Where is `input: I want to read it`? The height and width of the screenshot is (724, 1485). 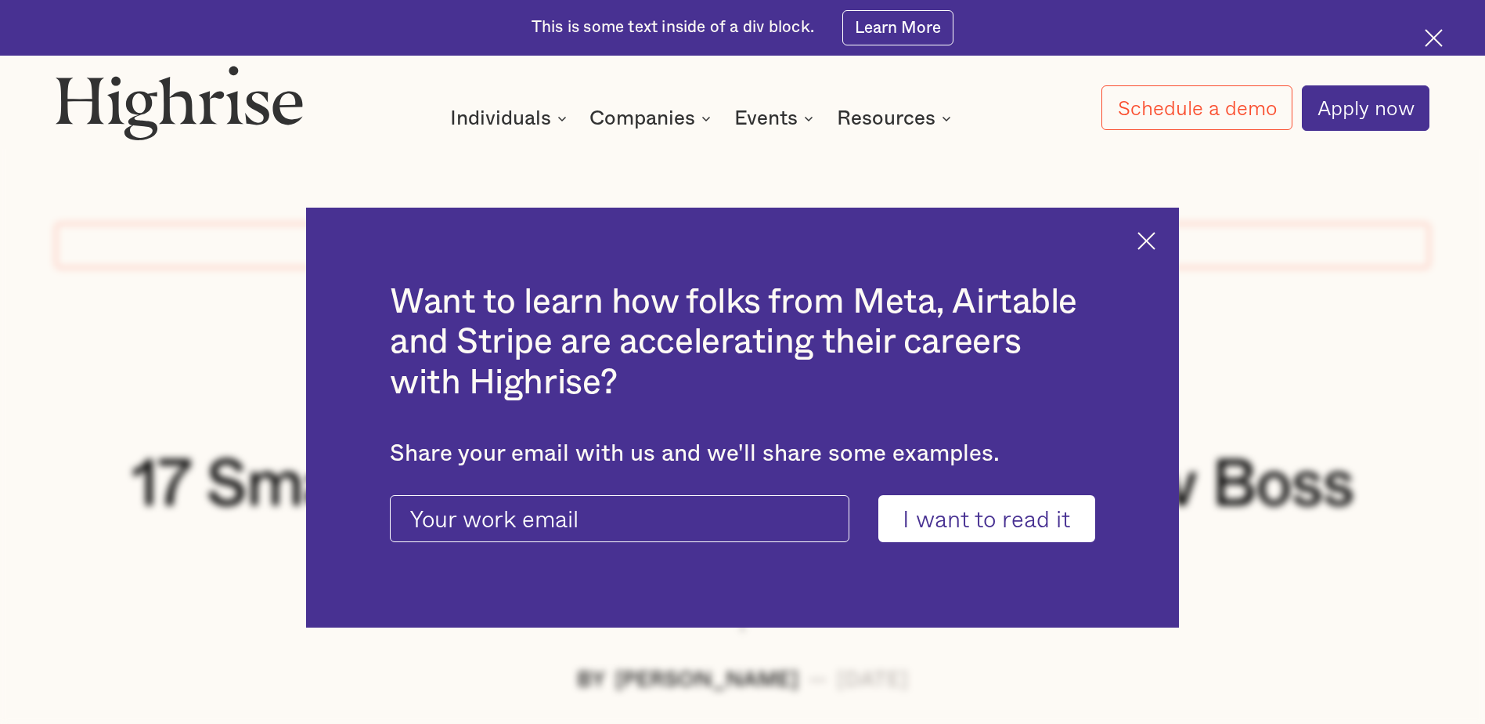 input: I want to read it is located at coordinates (987, 518).